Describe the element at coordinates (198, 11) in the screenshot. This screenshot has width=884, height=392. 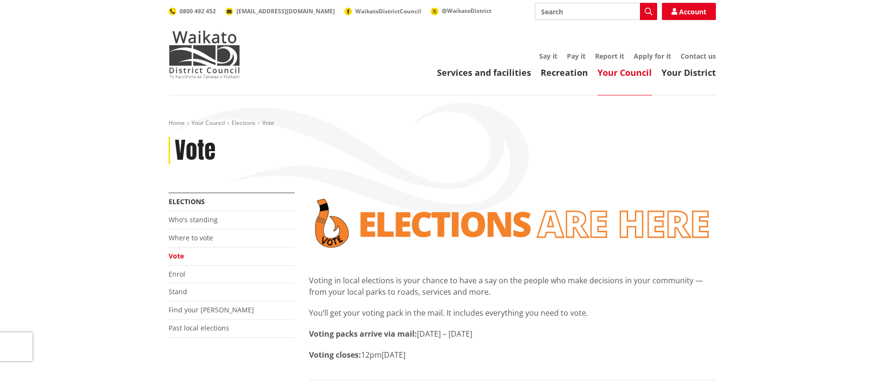
I see `span: 0800 492 452` at that location.